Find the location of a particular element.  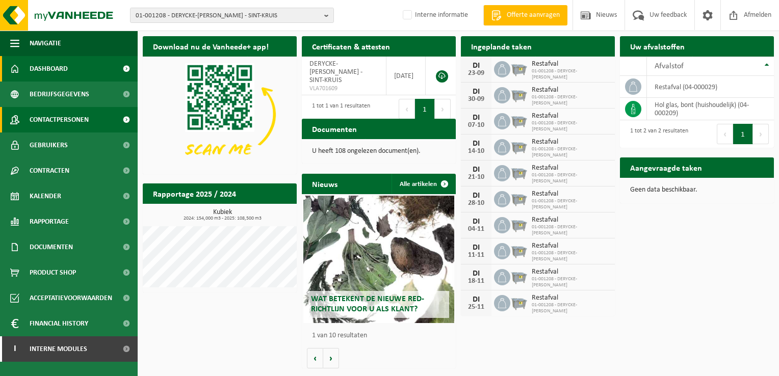

div: 21-10 is located at coordinates (476, 177).